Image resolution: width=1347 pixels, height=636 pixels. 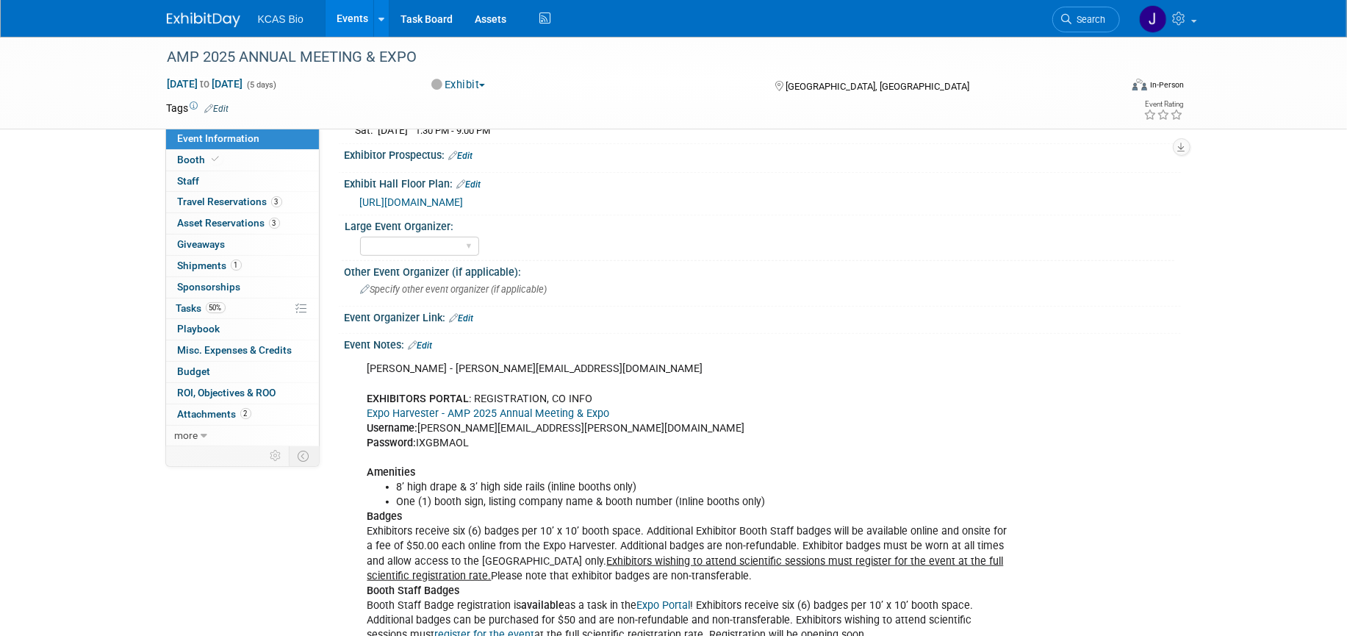 I want to click on a: Booth, so click(x=243, y=160).